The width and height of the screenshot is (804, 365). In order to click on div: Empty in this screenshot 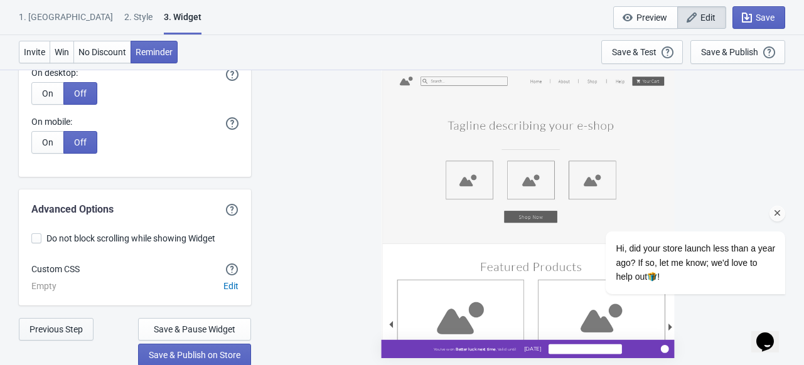, I will do `click(44, 286)`.